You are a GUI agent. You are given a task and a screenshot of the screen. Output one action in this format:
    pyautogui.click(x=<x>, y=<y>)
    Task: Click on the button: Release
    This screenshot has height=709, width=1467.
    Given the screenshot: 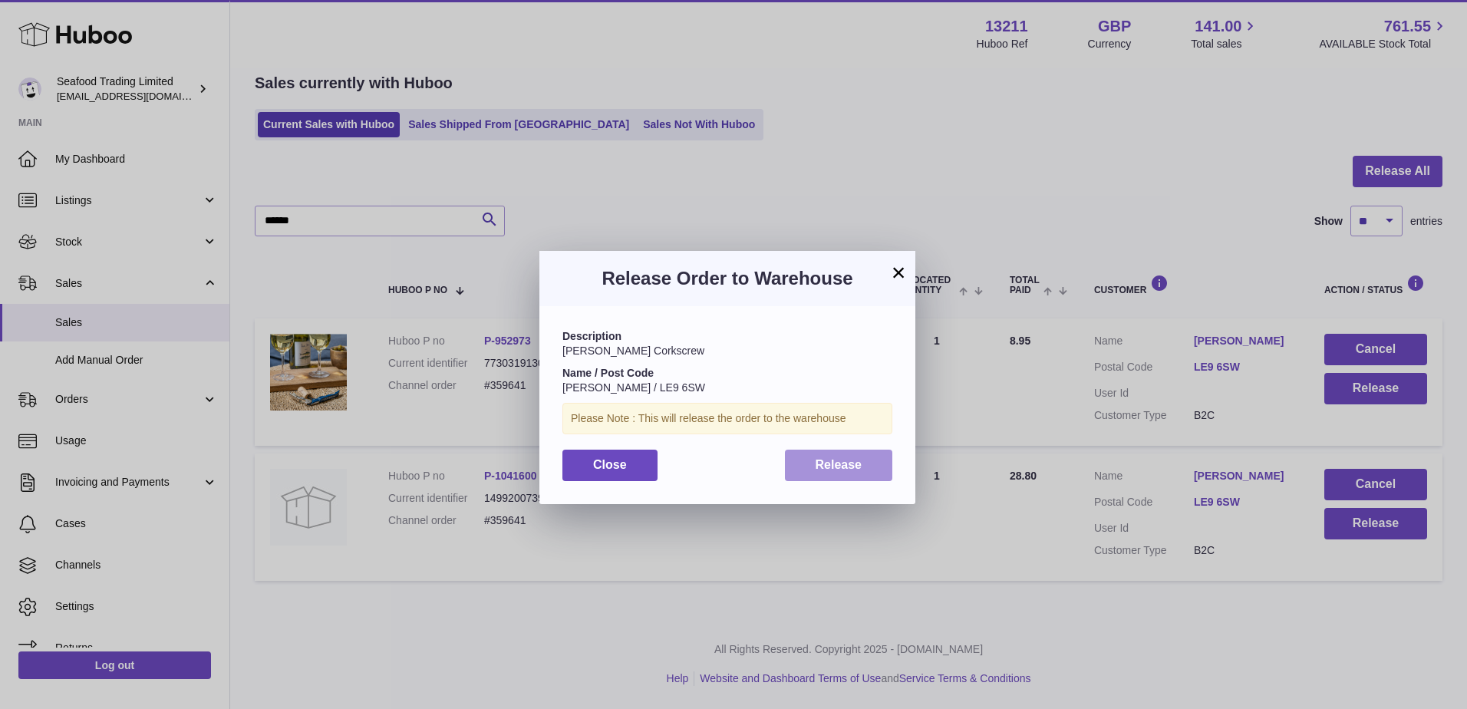 What is the action you would take?
    pyautogui.click(x=839, y=465)
    